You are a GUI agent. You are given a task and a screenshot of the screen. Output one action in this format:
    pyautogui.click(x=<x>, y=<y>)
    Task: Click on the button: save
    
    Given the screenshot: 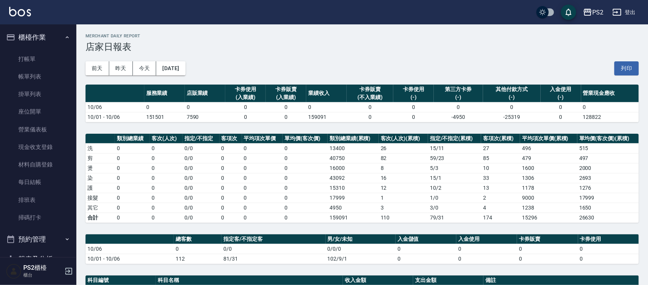 What is the action you would take?
    pyautogui.click(x=568, y=12)
    